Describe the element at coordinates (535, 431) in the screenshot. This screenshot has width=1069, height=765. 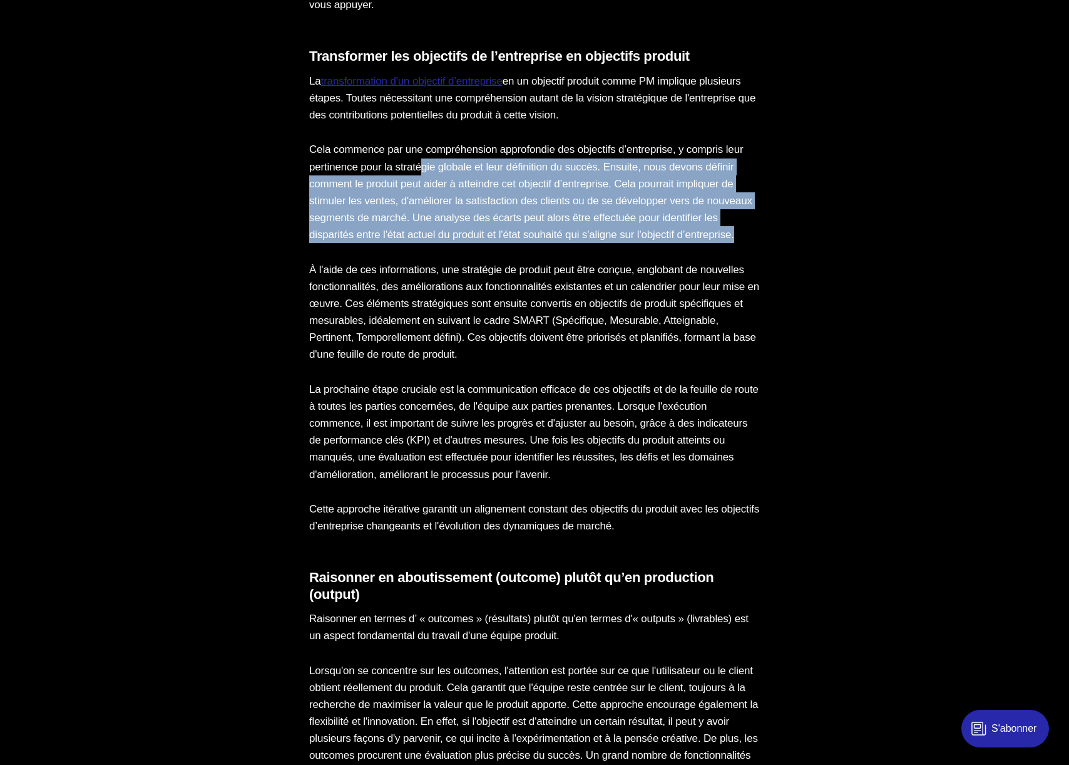
I see `p: La prochaine étape cruciale est la communication efficace de ces objectifs et de la feuille de ro...` at that location.